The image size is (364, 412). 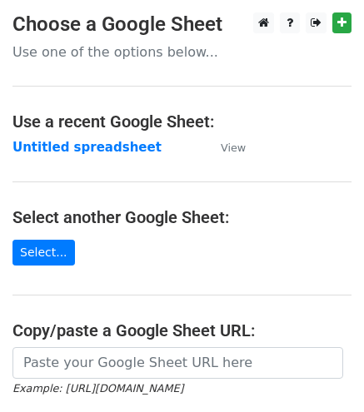 What do you see at coordinates (233, 147) in the screenshot?
I see `small: View` at bounding box center [233, 147].